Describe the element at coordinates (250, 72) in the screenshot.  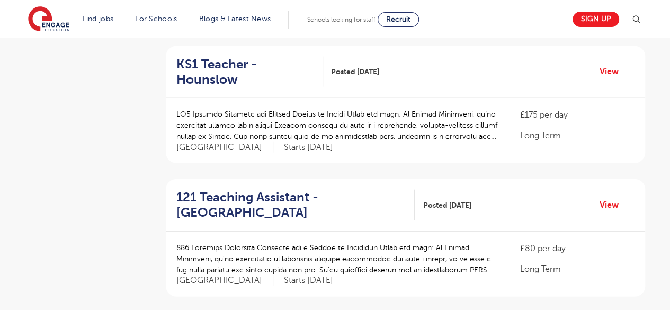
I see `a: KS1 Teacher - Hounslow` at that location.